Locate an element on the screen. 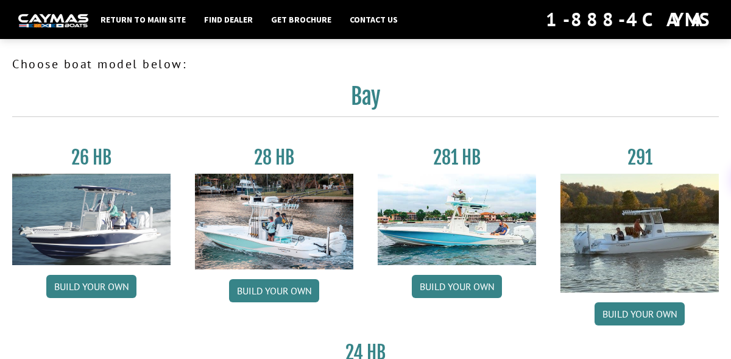 The image size is (731, 359). h2: Bay is located at coordinates (366, 100).